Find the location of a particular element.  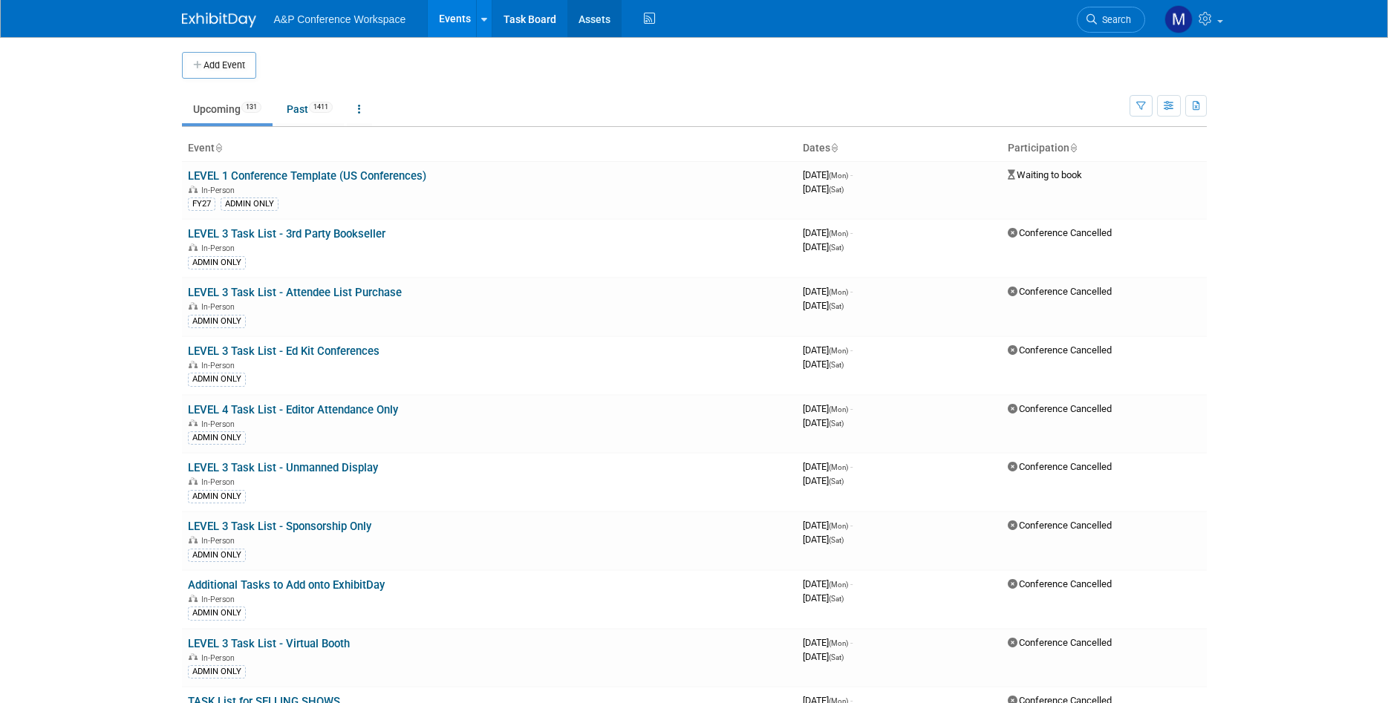

a: Additional Tasks to Add onto ExhibitDay is located at coordinates (286, 585).